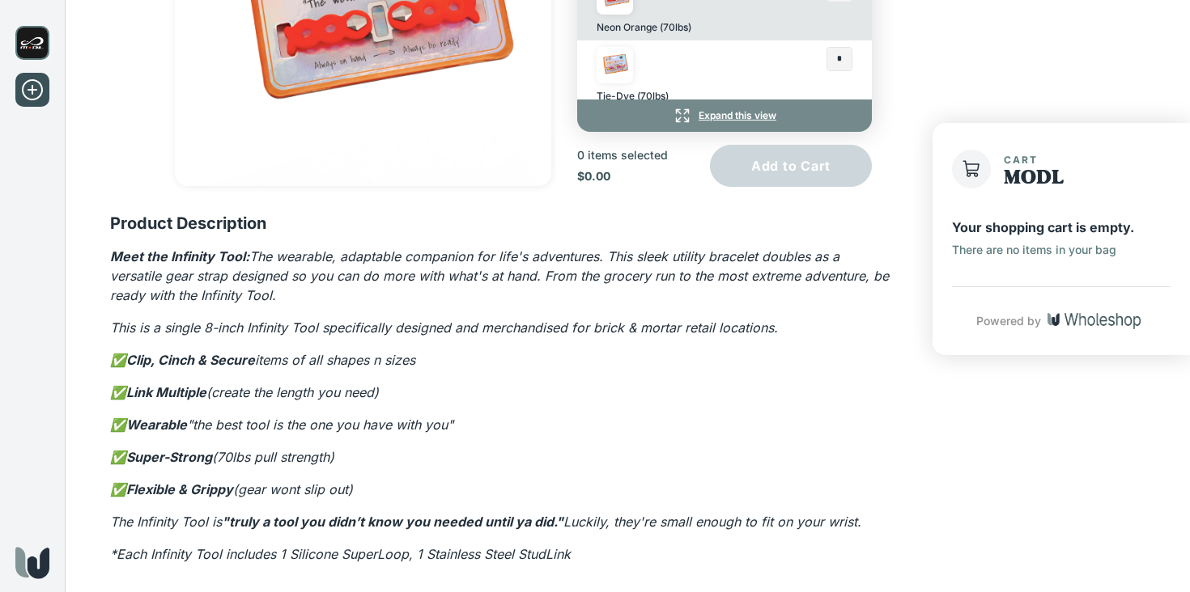 The height and width of the screenshot is (592, 1190). What do you see at coordinates (1033, 250) in the screenshot?
I see `p: There are no items in your bag` at bounding box center [1033, 250].